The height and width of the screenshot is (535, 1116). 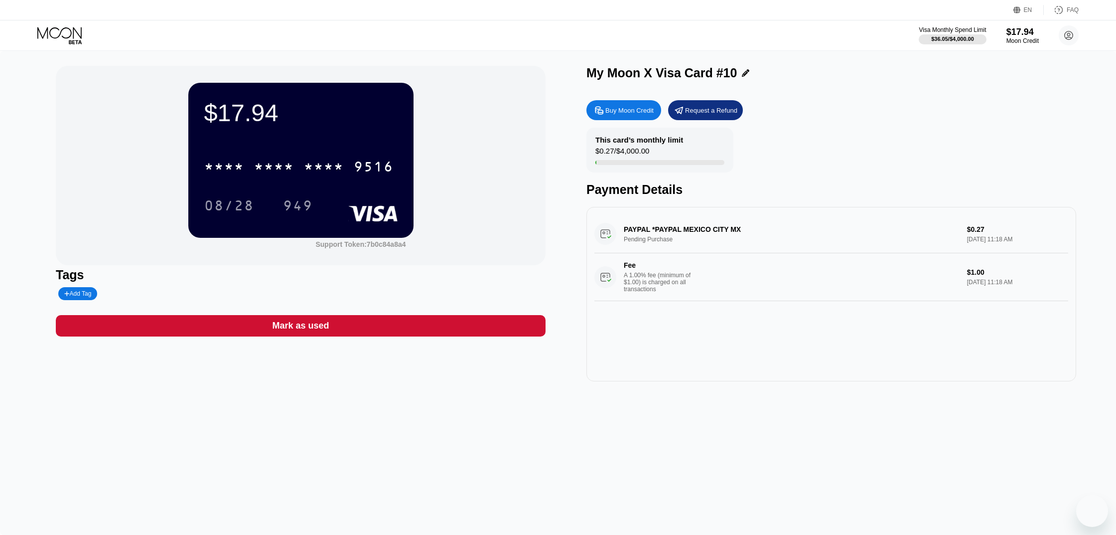 I want to click on div: Moon Credit, so click(x=1022, y=41).